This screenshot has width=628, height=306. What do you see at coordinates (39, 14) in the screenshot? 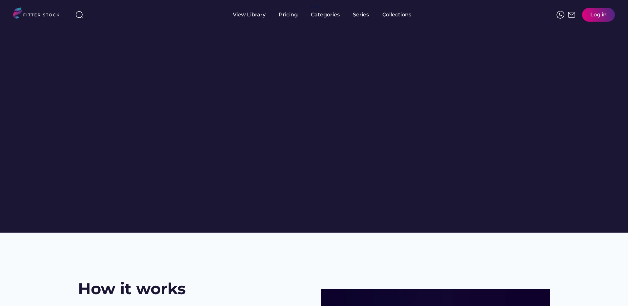
I see `img: LOGO.svg` at bounding box center [39, 14].